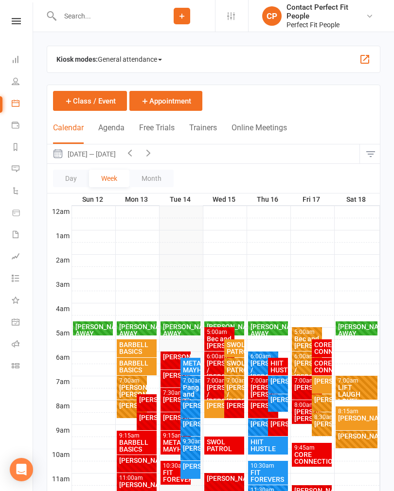 This screenshot has width=394, height=491. What do you see at coordinates (326, 25) in the screenshot?
I see `div: Perfect Fit People` at bounding box center [326, 25].